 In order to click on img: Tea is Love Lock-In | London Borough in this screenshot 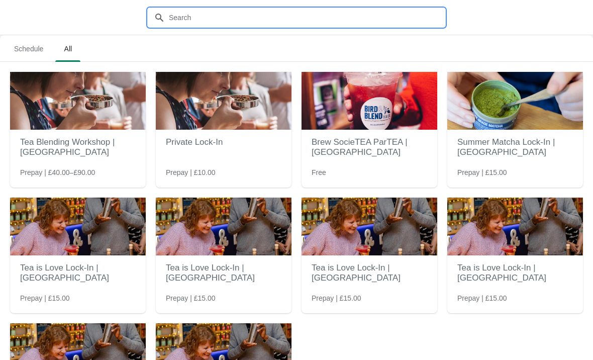, I will do `click(224, 226)`.